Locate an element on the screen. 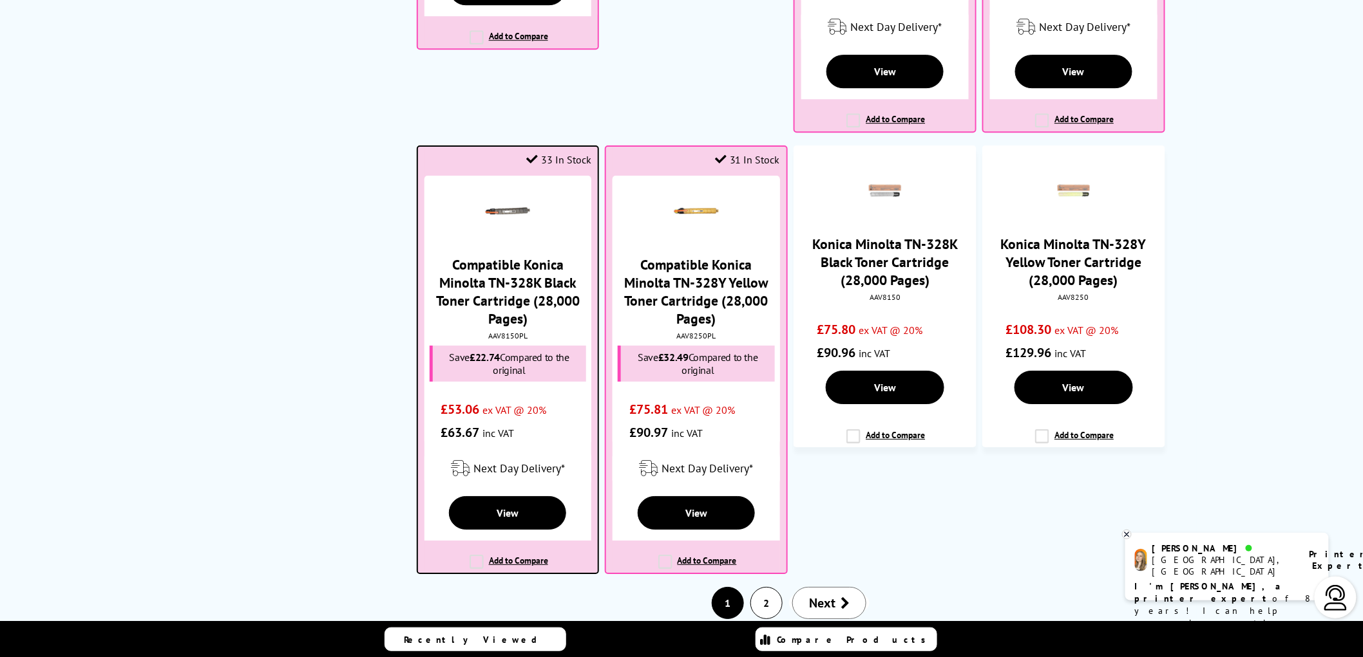 This screenshot has height=657, width=1363. span: £90.96 is located at coordinates (837, 353).